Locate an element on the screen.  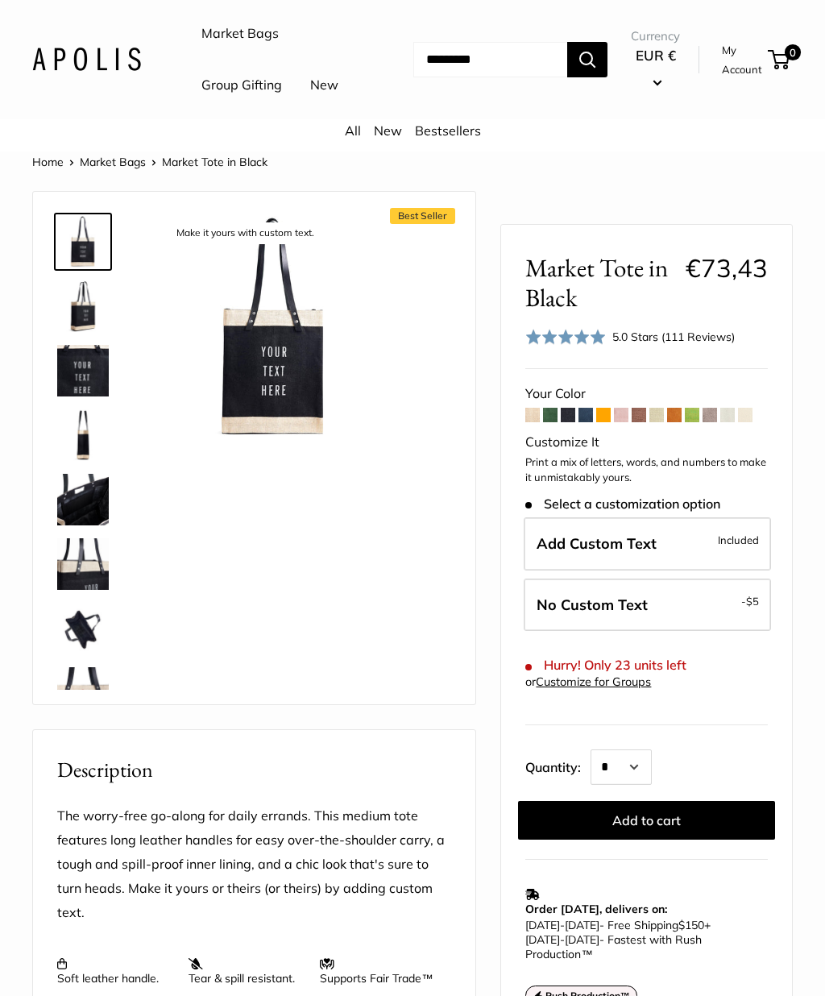
a: My Account is located at coordinates (742, 60).